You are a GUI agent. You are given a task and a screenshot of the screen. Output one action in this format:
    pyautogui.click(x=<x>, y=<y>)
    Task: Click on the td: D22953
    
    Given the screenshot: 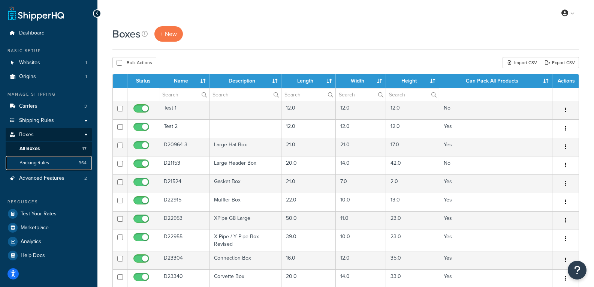 What is the action you would take?
    pyautogui.click(x=184, y=220)
    